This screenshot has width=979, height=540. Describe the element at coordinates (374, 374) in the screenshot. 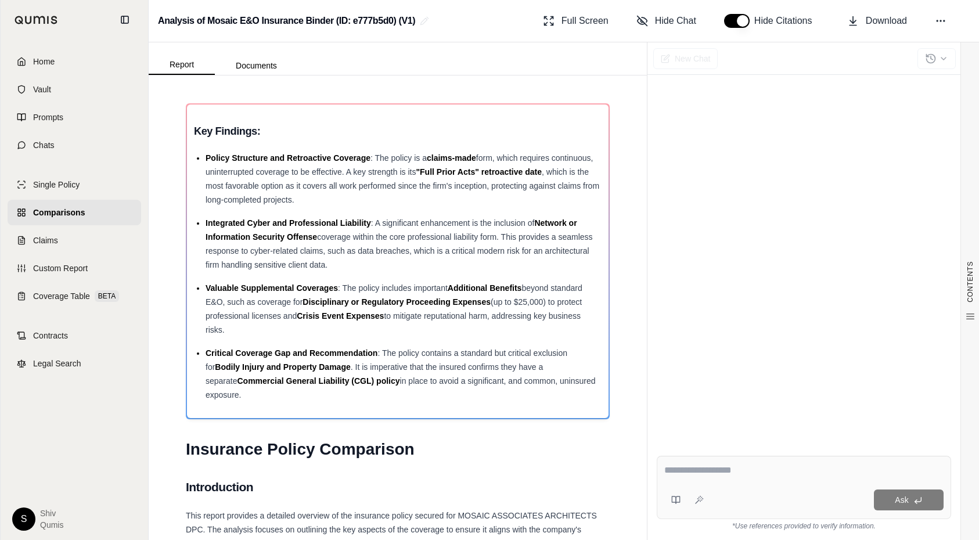

I see `span: . It is imperative that the insured confirms they have a separate` at that location.